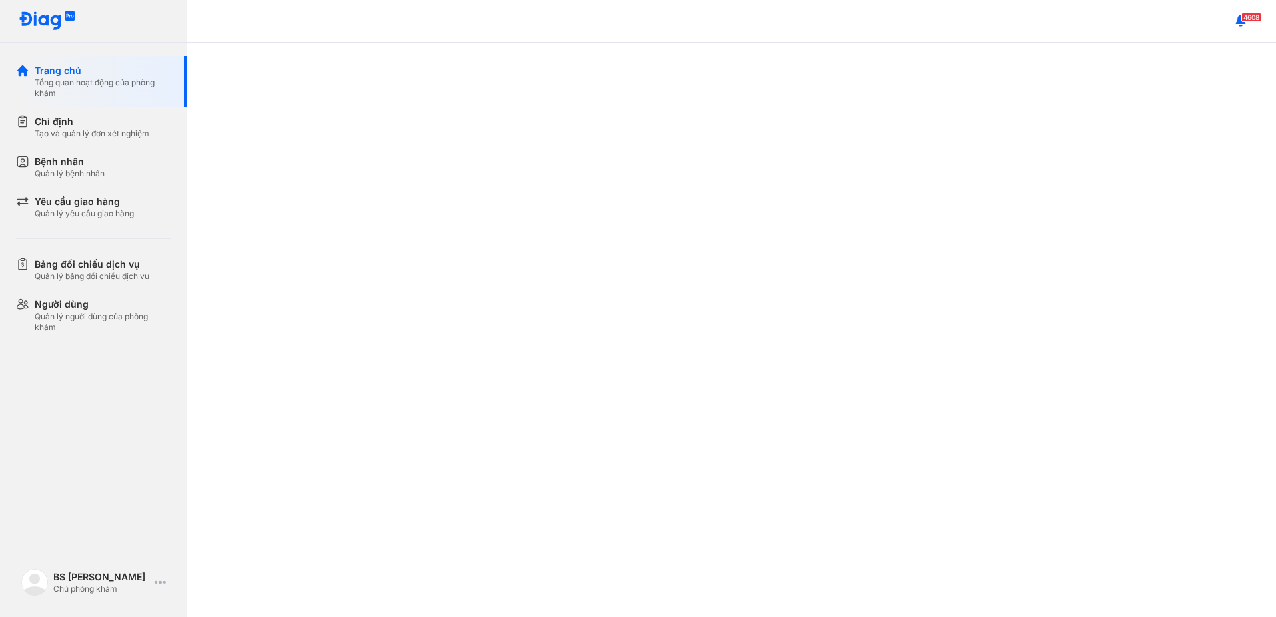 This screenshot has height=617, width=1276. What do you see at coordinates (103, 71) in the screenshot?
I see `div: Trang chủ` at bounding box center [103, 71].